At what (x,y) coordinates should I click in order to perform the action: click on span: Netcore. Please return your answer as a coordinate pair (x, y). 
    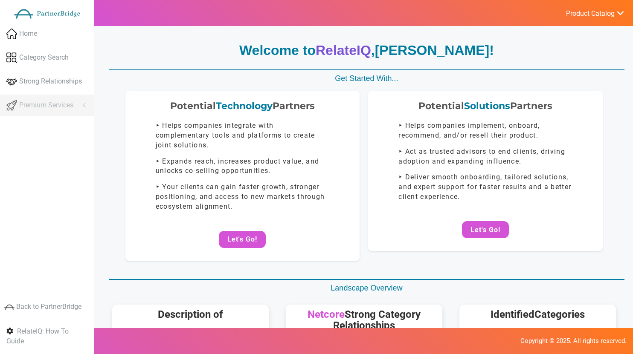
    Looking at the image, I should click on (326, 315).